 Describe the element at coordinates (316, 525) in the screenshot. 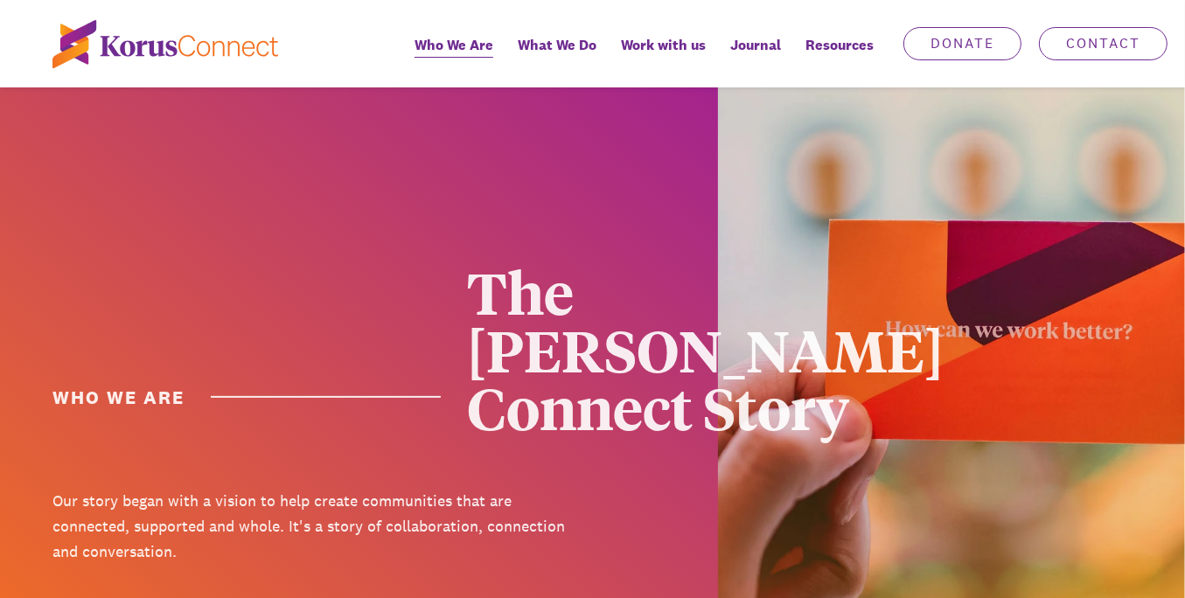

I see `p: Our story began with a vision to help create communities that are connected, supported and whole....` at that location.